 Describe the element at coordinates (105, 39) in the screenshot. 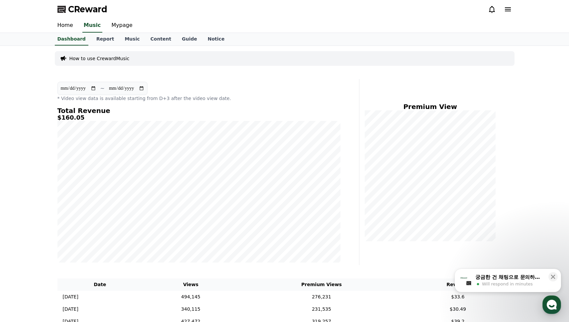

I see `a: Report` at that location.